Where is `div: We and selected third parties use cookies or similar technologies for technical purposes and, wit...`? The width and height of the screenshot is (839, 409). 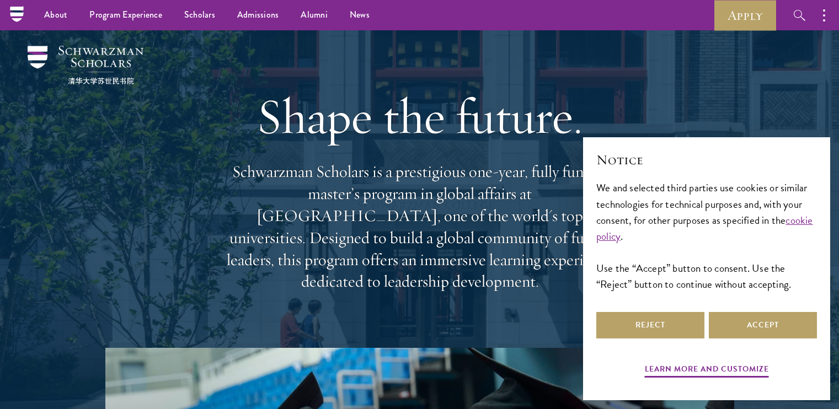 div: We and selected third parties use cookies or similar technologies for technical purposes and, wit... is located at coordinates (706, 235).